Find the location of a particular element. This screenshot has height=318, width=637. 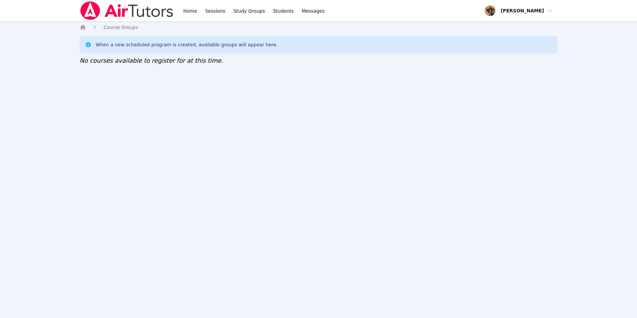

div: When a new scheduled program is created, available groups will appear here. is located at coordinates (186, 45).